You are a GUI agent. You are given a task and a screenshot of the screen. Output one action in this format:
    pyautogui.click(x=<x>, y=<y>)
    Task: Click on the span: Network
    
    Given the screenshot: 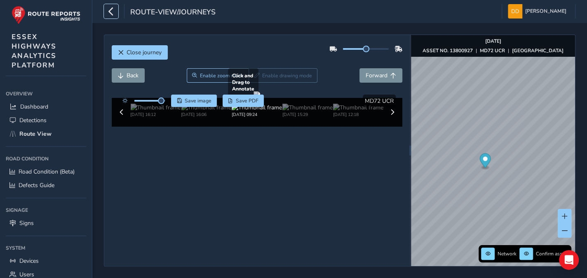 What is the action you would take?
    pyautogui.click(x=507, y=254)
    